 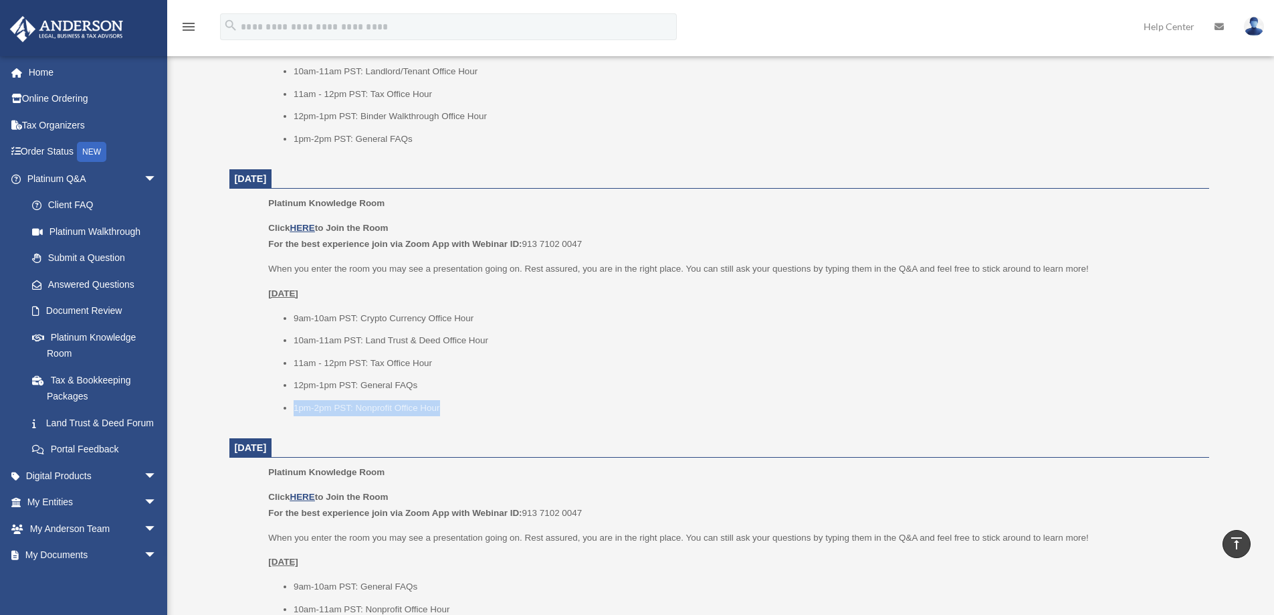 What do you see at coordinates (98, 258) in the screenshot?
I see `a: Submit a Question` at bounding box center [98, 258].